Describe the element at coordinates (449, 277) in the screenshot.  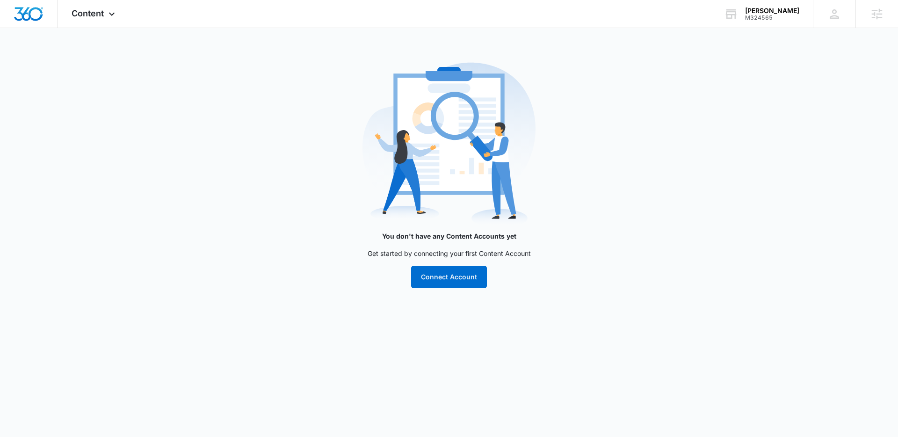
I see `button: Connect Account` at that location.